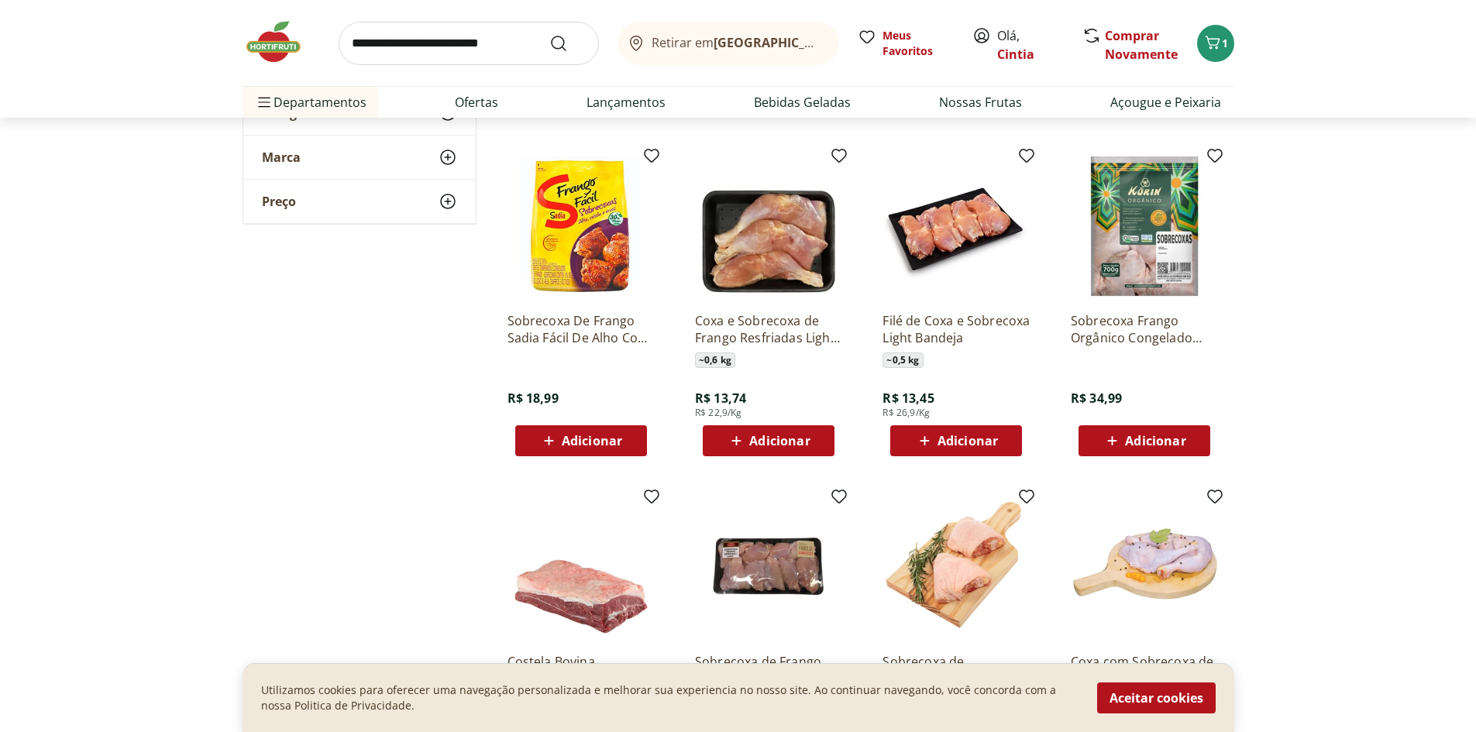 Image resolution: width=1476 pixels, height=732 pixels. What do you see at coordinates (903, 360) in the screenshot?
I see `span: ~ 0,5 kg` at bounding box center [903, 360].